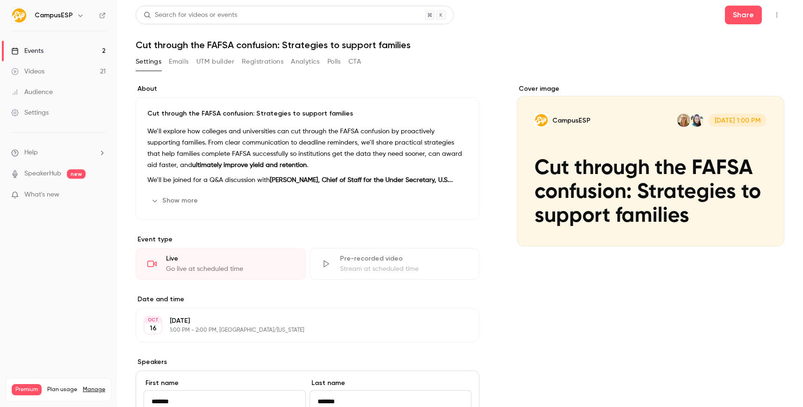 The height and width of the screenshot is (407, 803). What do you see at coordinates (230, 269) in the screenshot?
I see `div: Go live at scheduled time` at bounding box center [230, 269].